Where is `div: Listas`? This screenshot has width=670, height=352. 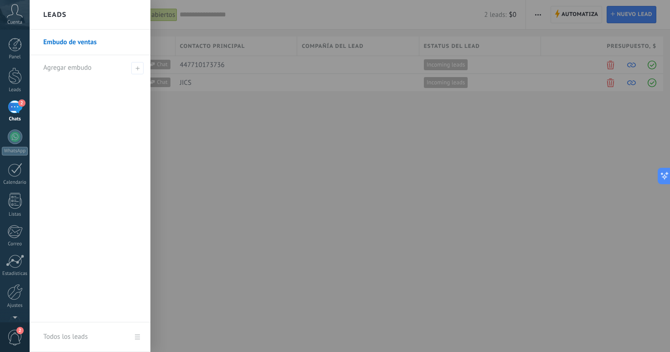 div: Listas is located at coordinates (15, 214).